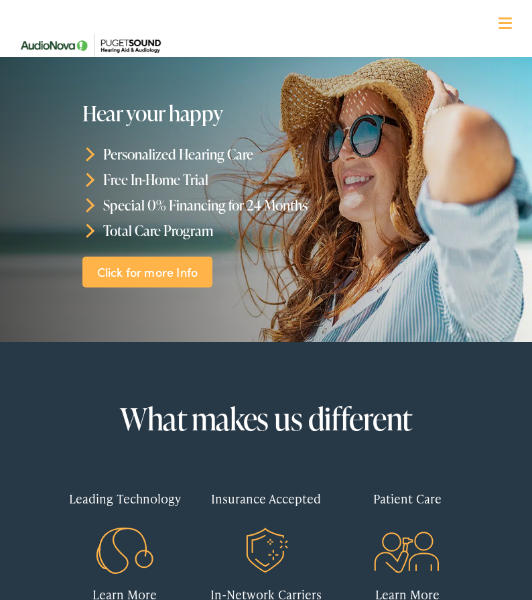  I want to click on div: Insurance Accepted, so click(266, 498).